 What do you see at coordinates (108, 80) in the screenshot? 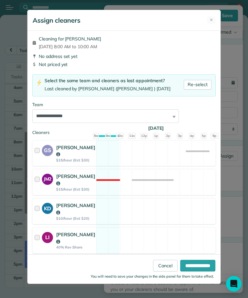
I see `div: Select the same team and cleaners as last appointment?` at bounding box center [108, 80].